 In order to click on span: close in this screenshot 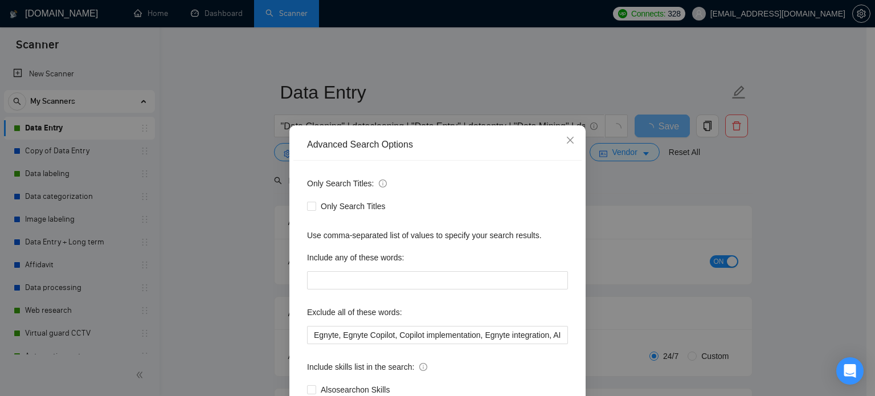, I will do `click(570, 140)`.